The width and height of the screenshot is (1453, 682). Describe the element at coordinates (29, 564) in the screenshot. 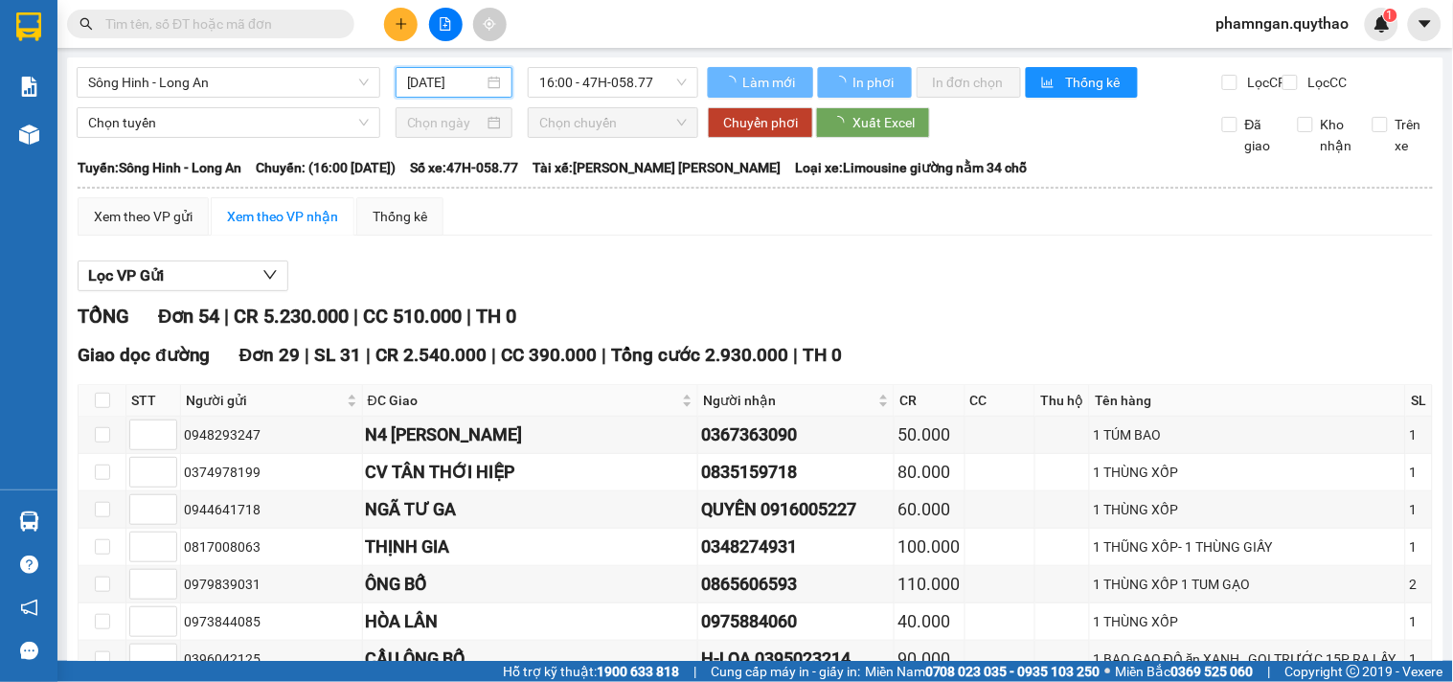

I see `span: question-circle` at that location.